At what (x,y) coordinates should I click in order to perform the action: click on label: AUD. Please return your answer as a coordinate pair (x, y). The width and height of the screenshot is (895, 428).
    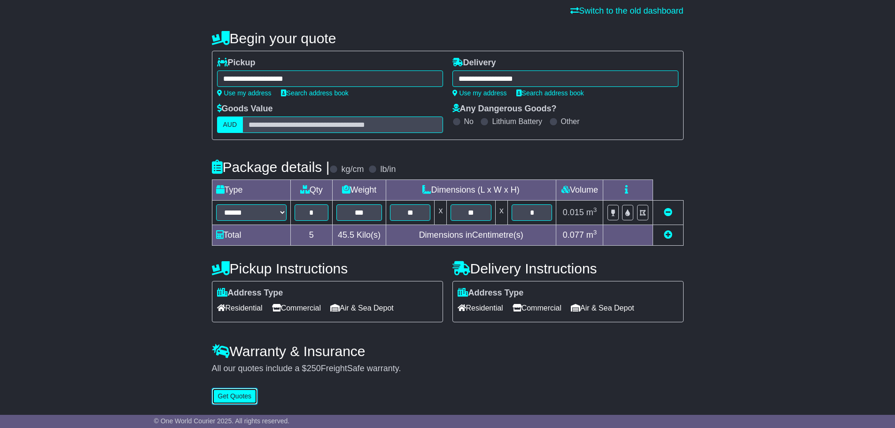
    Looking at the image, I should click on (230, 124).